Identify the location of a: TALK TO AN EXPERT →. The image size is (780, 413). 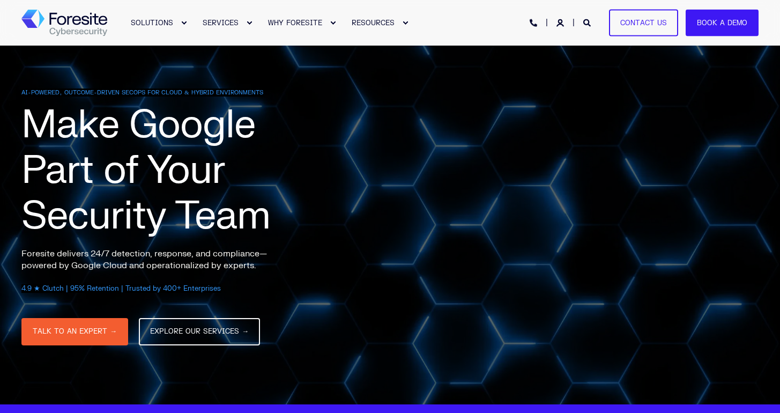
(75, 331).